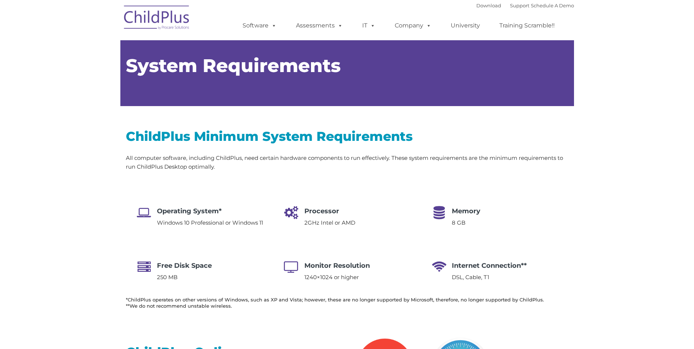 Image resolution: width=694 pixels, height=349 pixels. I want to click on span: 8 GB, so click(458, 222).